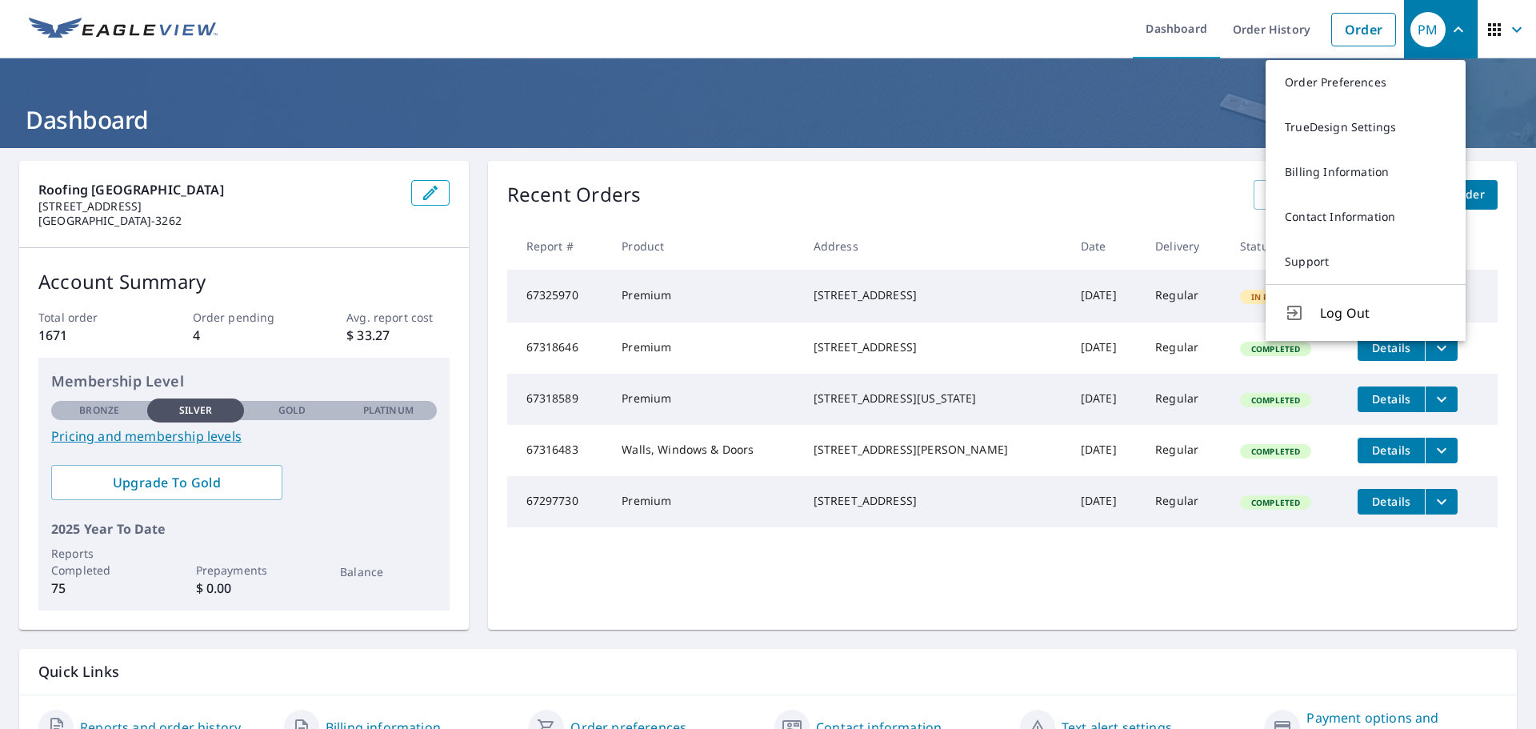 Image resolution: width=1536 pixels, height=729 pixels. What do you see at coordinates (166, 483) in the screenshot?
I see `span: Upgrade To Gold` at bounding box center [166, 483].